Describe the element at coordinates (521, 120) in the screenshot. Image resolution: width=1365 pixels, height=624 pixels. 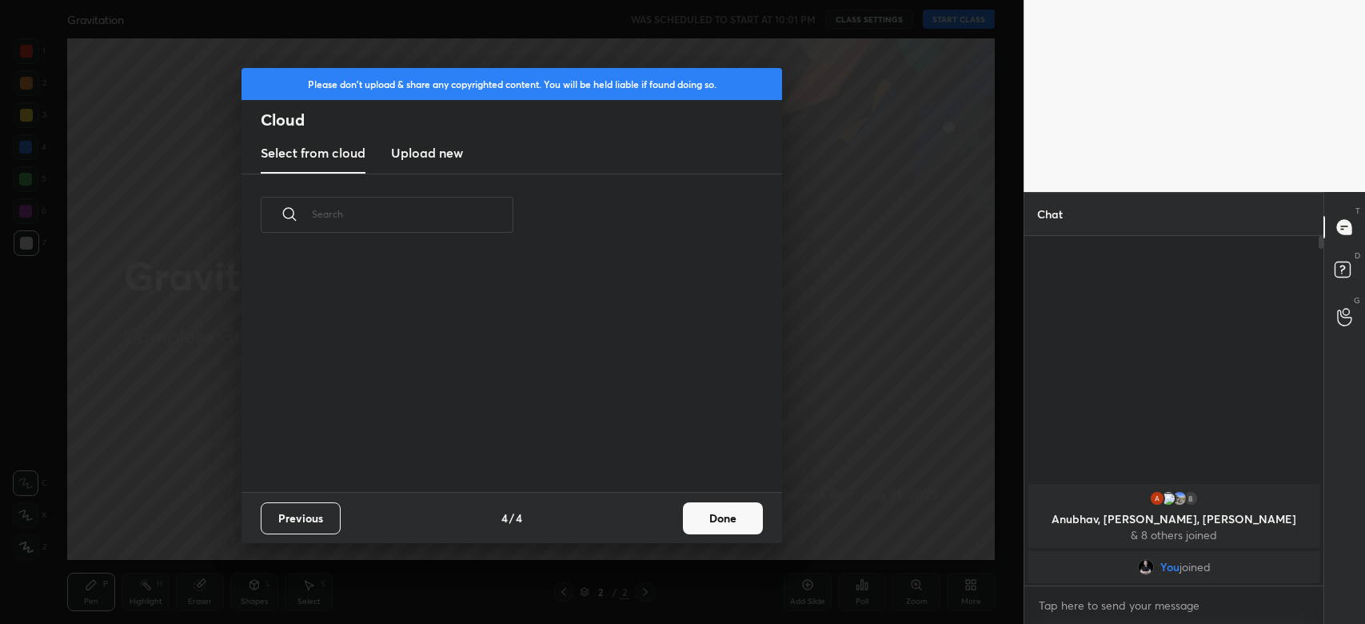
I see `h2: Cloud` at that location.